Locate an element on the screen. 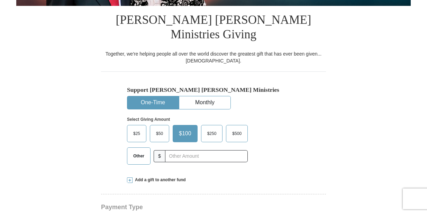 This screenshot has height=214, width=427. h4: Payment Type is located at coordinates (213, 208).